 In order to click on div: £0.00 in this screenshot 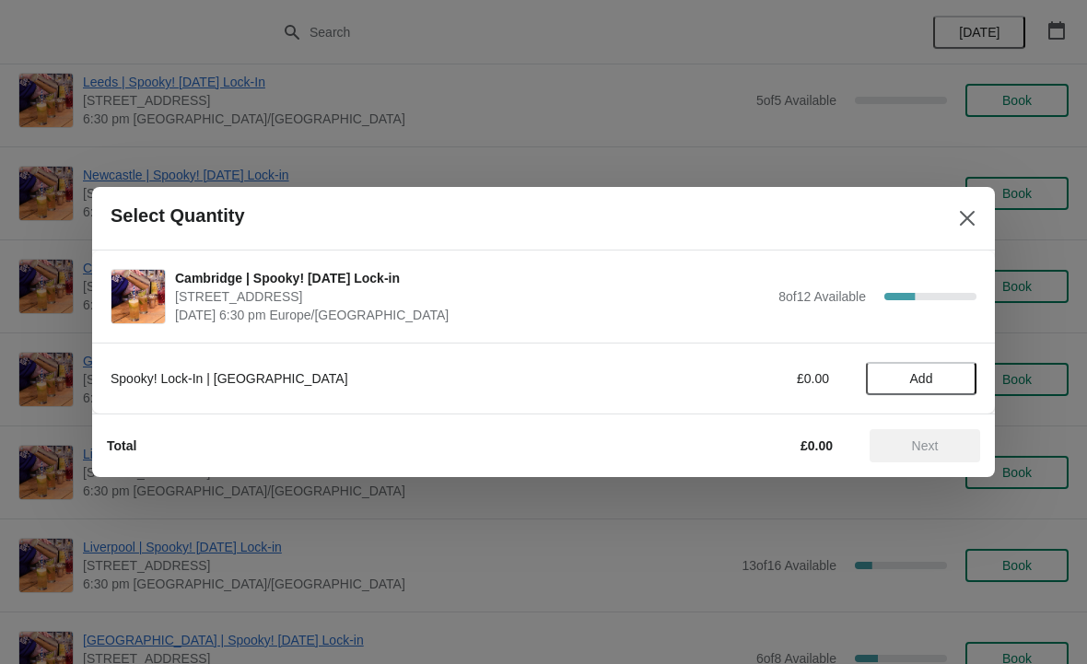, I will do `click(743, 379)`.